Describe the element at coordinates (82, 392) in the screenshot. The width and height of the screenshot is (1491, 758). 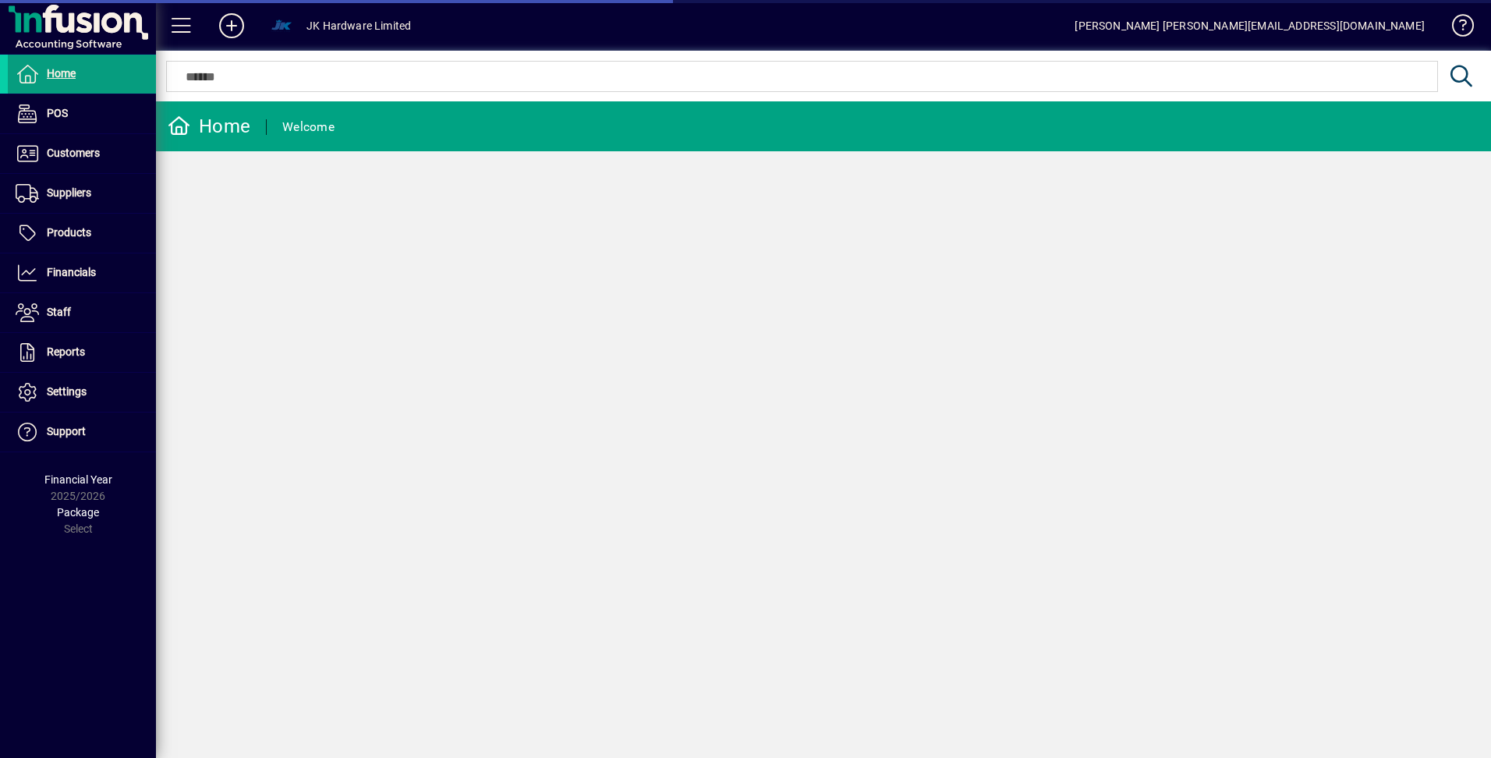
I see `a: Settings` at that location.